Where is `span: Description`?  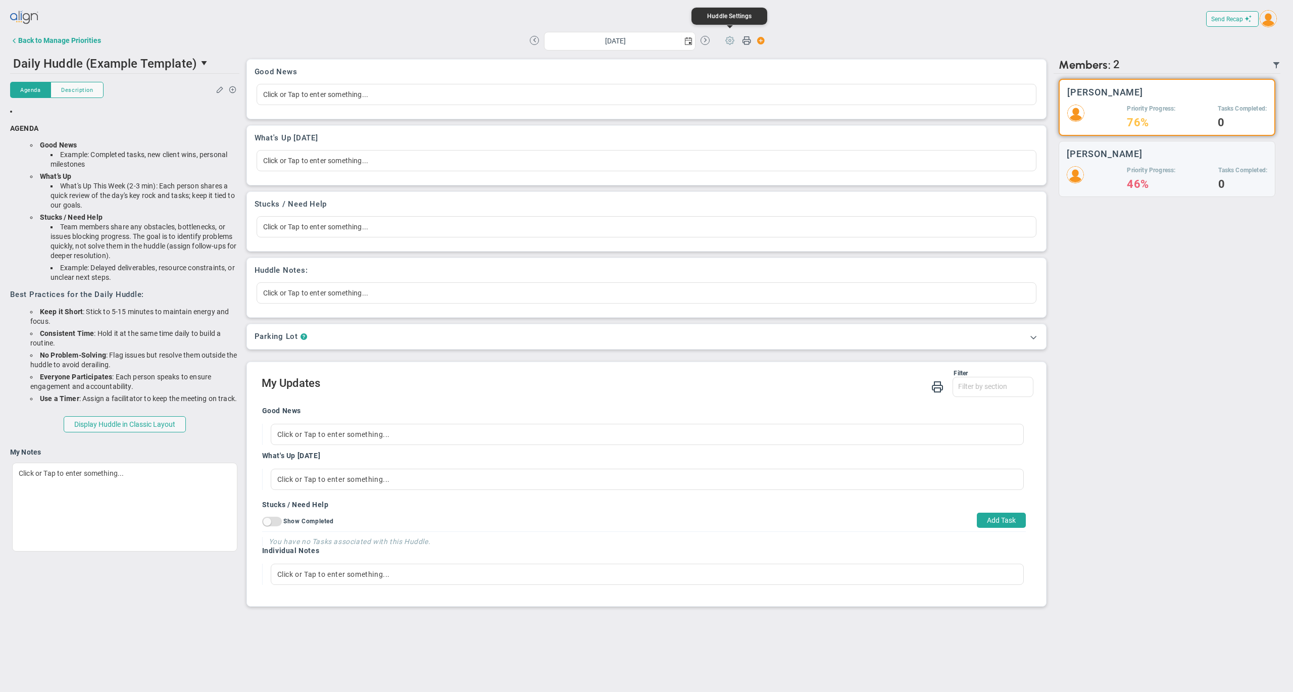 span: Description is located at coordinates (77, 90).